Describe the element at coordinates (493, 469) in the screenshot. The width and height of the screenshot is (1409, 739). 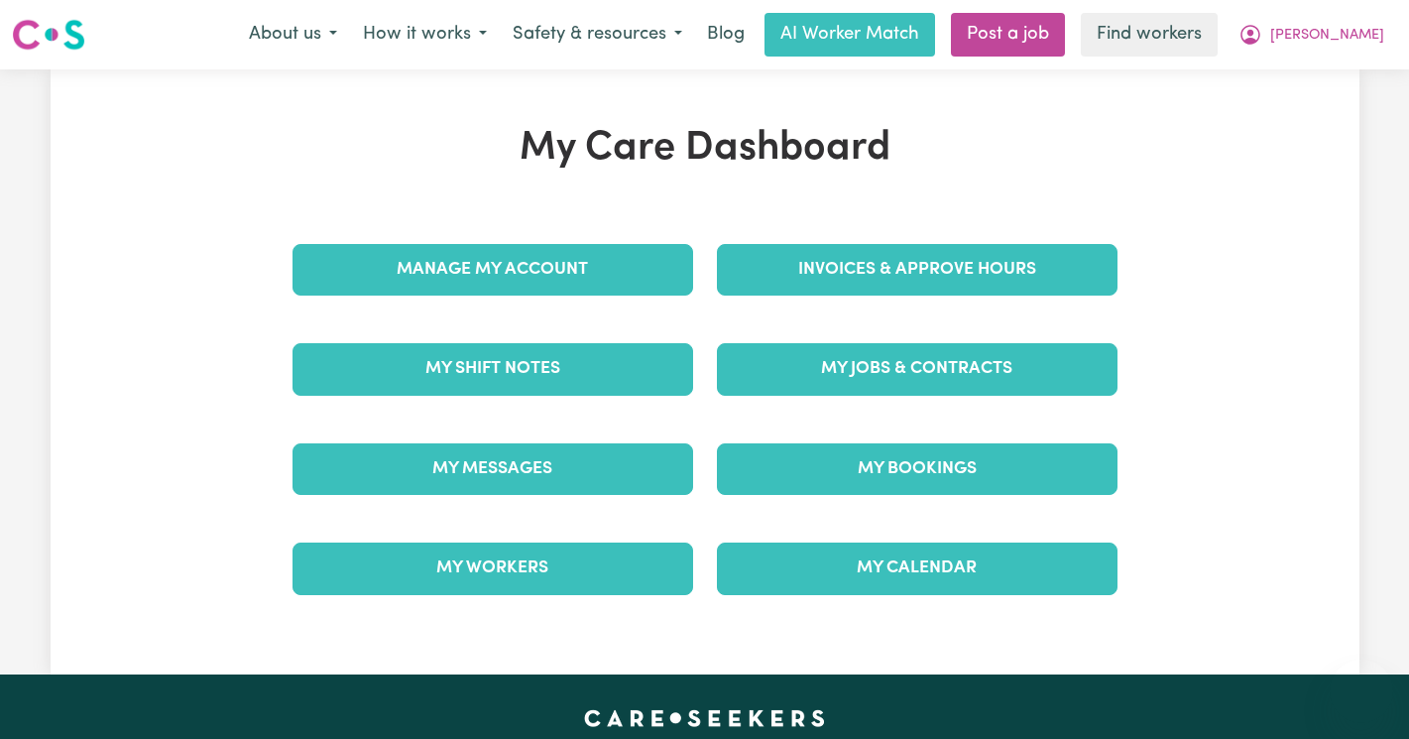
I see `a: My Messages` at that location.